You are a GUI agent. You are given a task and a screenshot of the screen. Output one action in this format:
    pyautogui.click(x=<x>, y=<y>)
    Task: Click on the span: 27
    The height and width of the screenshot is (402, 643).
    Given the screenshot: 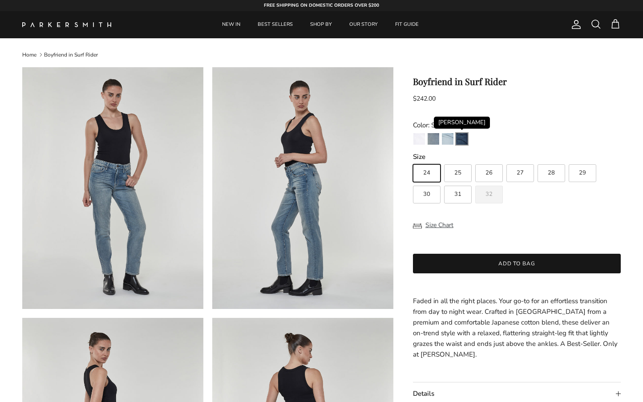 What is the action you would take?
    pyautogui.click(x=520, y=173)
    